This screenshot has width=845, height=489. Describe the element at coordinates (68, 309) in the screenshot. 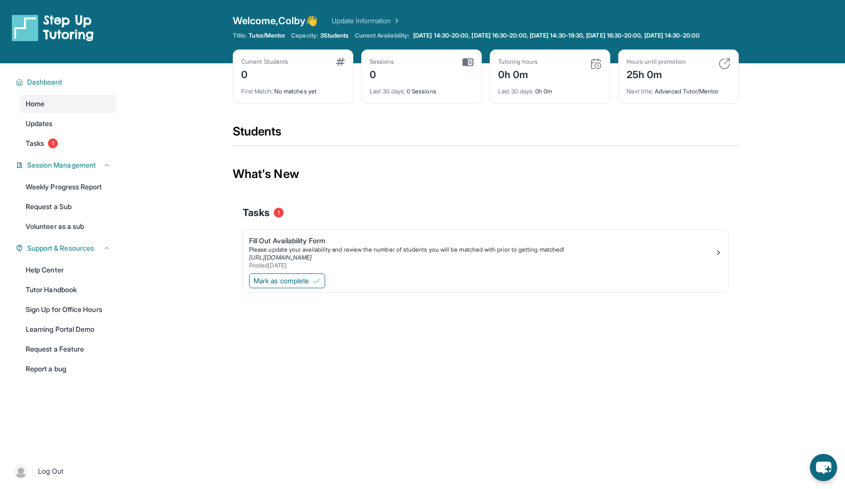

I see `a: Sign Up for Office Hours` at that location.